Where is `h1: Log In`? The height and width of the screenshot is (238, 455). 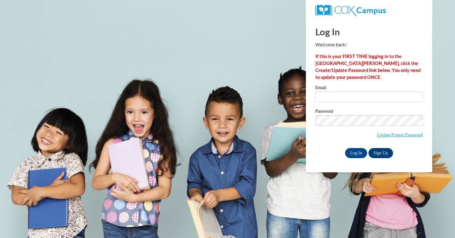
h1: Log In is located at coordinates (369, 32).